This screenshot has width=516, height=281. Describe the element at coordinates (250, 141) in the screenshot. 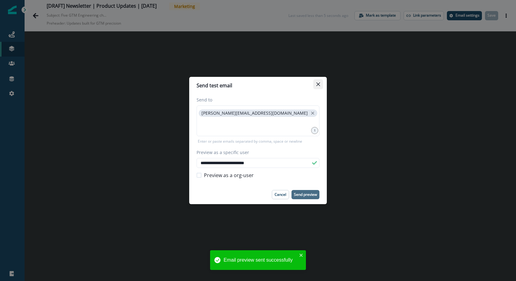

I see `p: Enter or paste emails separated by comma, space or newline` at that location.